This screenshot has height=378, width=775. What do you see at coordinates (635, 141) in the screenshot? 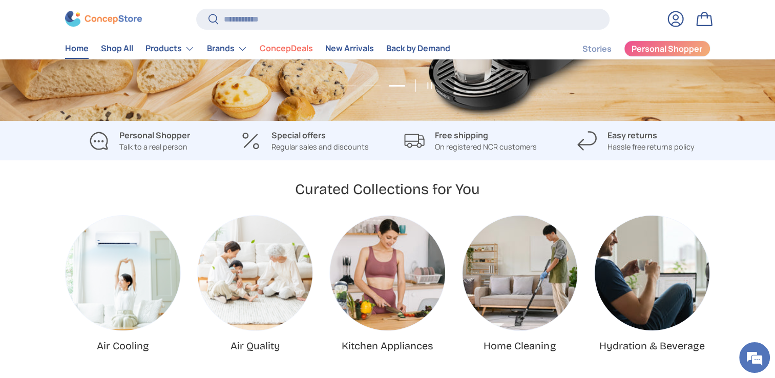
I see `a: Easy returns Hassle free returns policy` at bounding box center [635, 141].